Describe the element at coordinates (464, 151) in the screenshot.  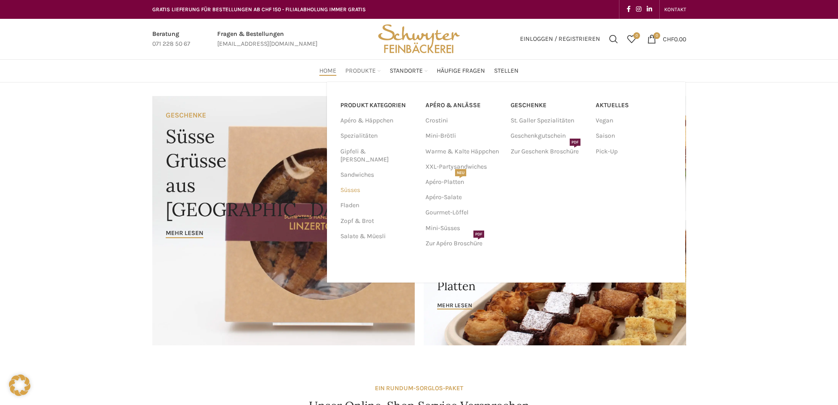
I see `a: Warme & Kalte Häppchen` at that location.